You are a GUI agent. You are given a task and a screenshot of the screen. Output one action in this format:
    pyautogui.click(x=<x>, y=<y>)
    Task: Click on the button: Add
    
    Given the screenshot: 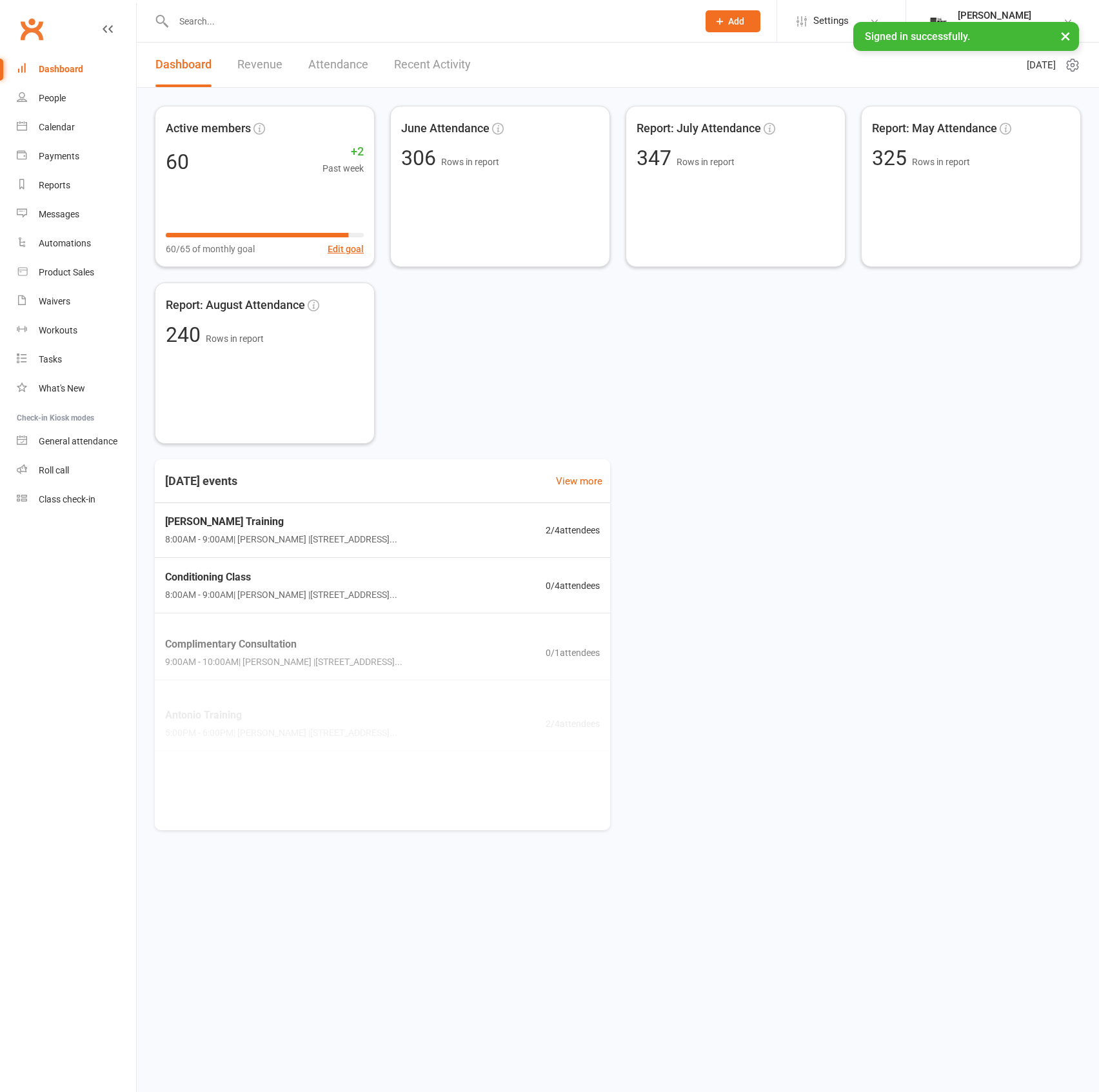 What is the action you would take?
    pyautogui.click(x=732, y=21)
    